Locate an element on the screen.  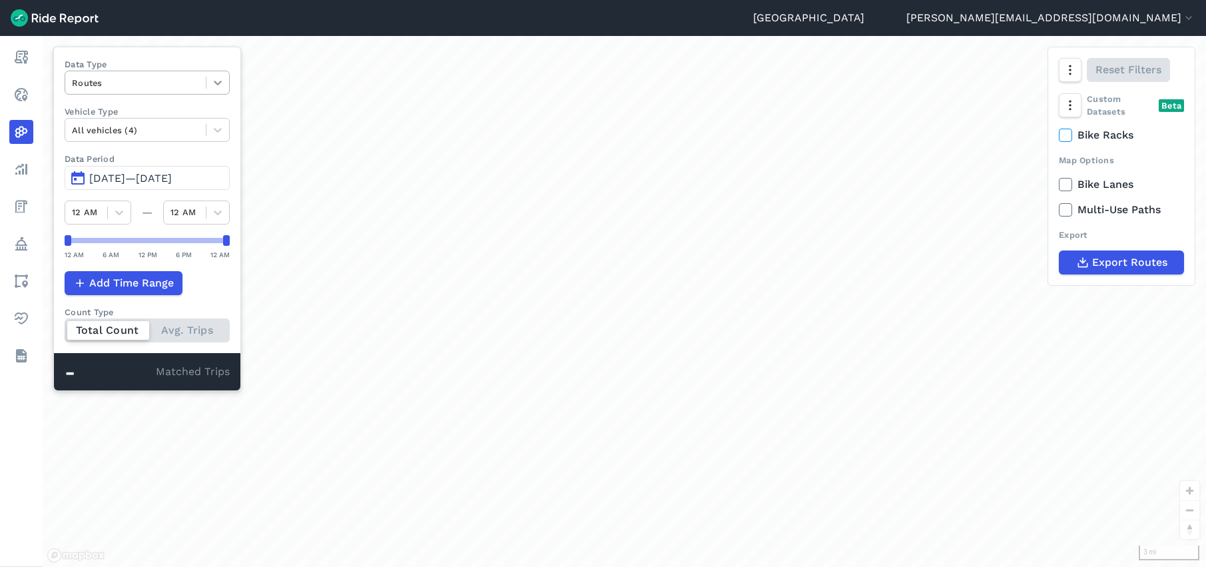
div: 6 PM is located at coordinates (184, 254).